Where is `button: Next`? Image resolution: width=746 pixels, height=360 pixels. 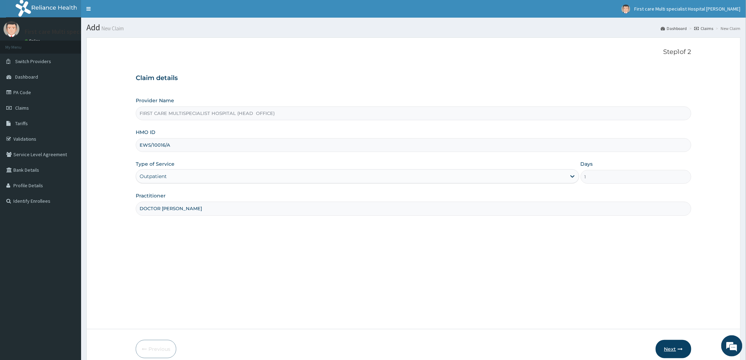 button: Next is located at coordinates (673, 349).